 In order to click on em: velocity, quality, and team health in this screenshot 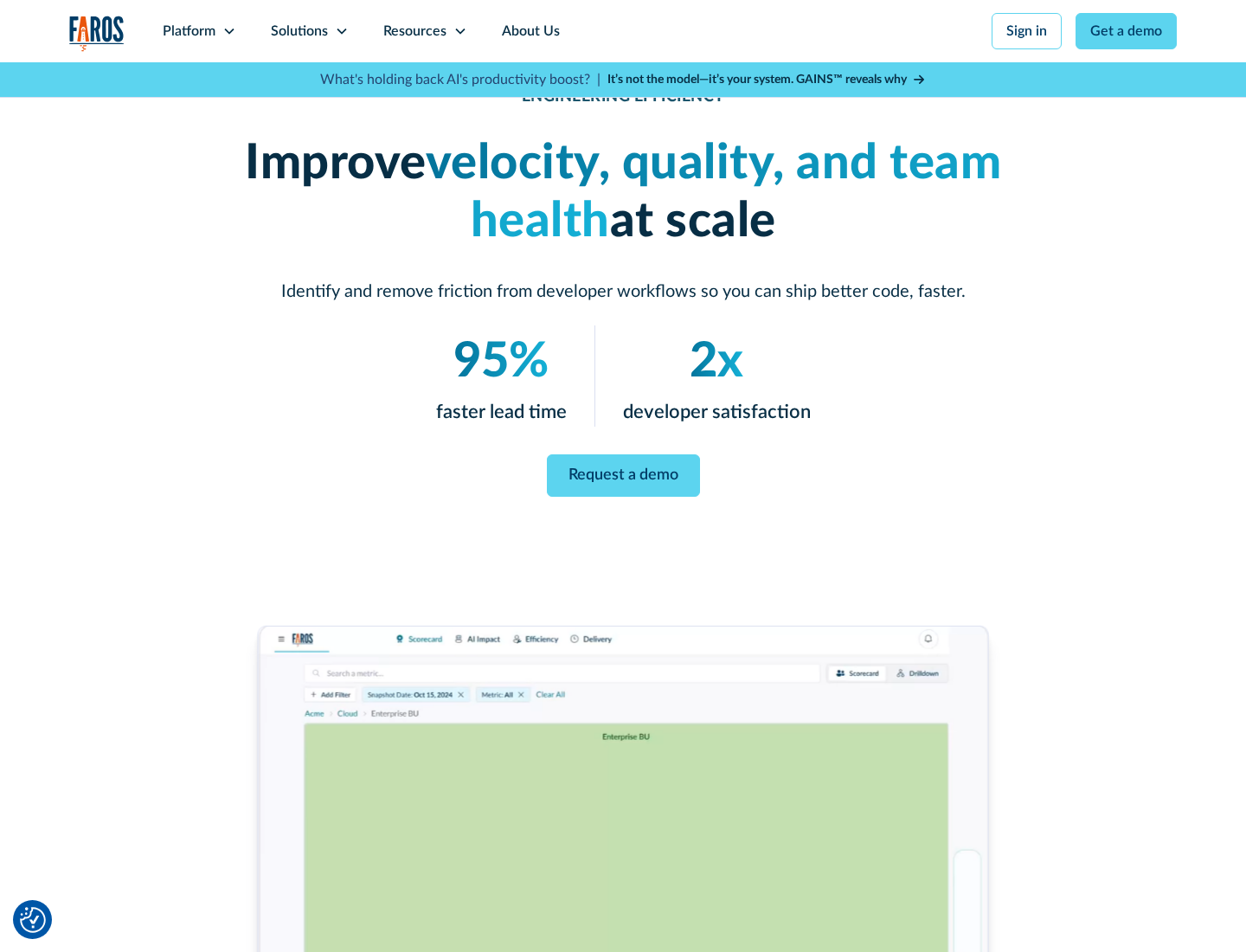, I will do `click(714, 192)`.